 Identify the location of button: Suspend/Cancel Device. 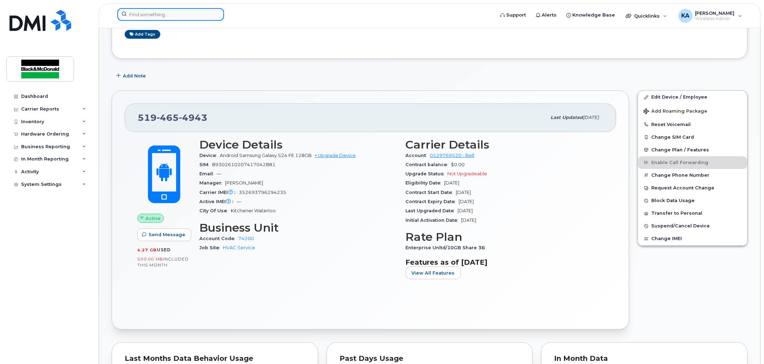
(693, 226).